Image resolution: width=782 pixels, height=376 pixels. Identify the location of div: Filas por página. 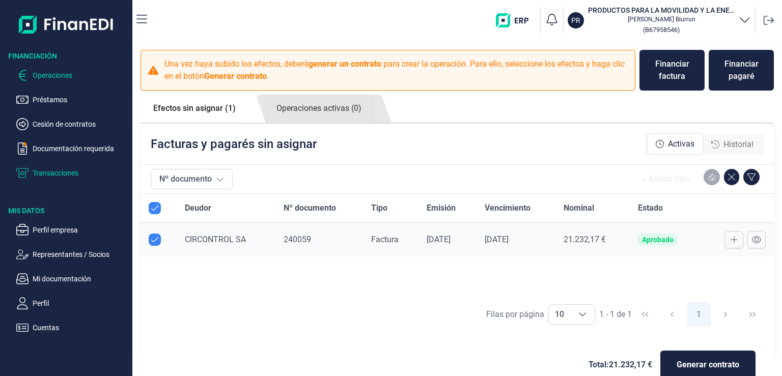
(515, 315).